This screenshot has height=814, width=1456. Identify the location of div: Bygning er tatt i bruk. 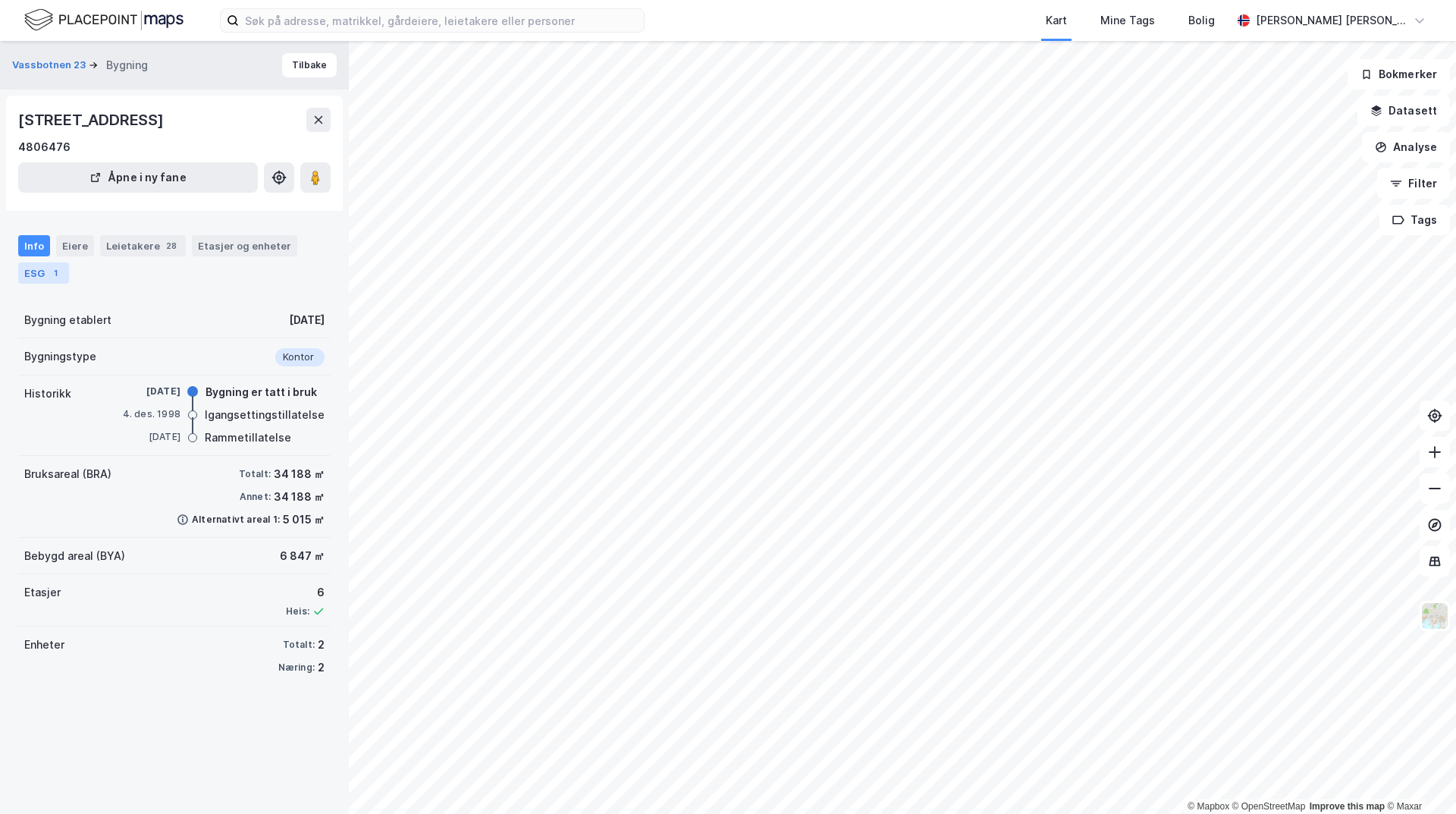
(261, 392).